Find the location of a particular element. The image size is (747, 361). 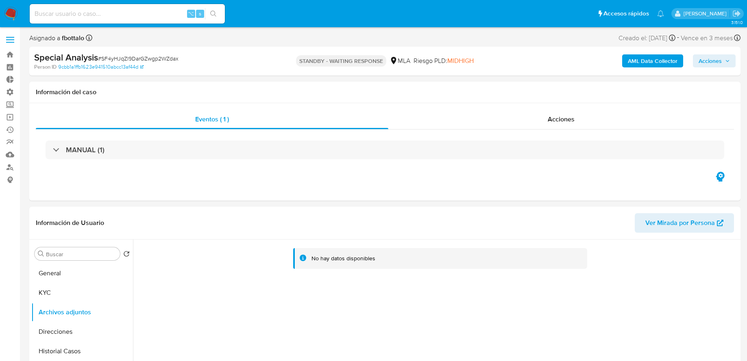

span: # SF4yHJqZl9DarGZwgp2WZdax is located at coordinates (138, 59).